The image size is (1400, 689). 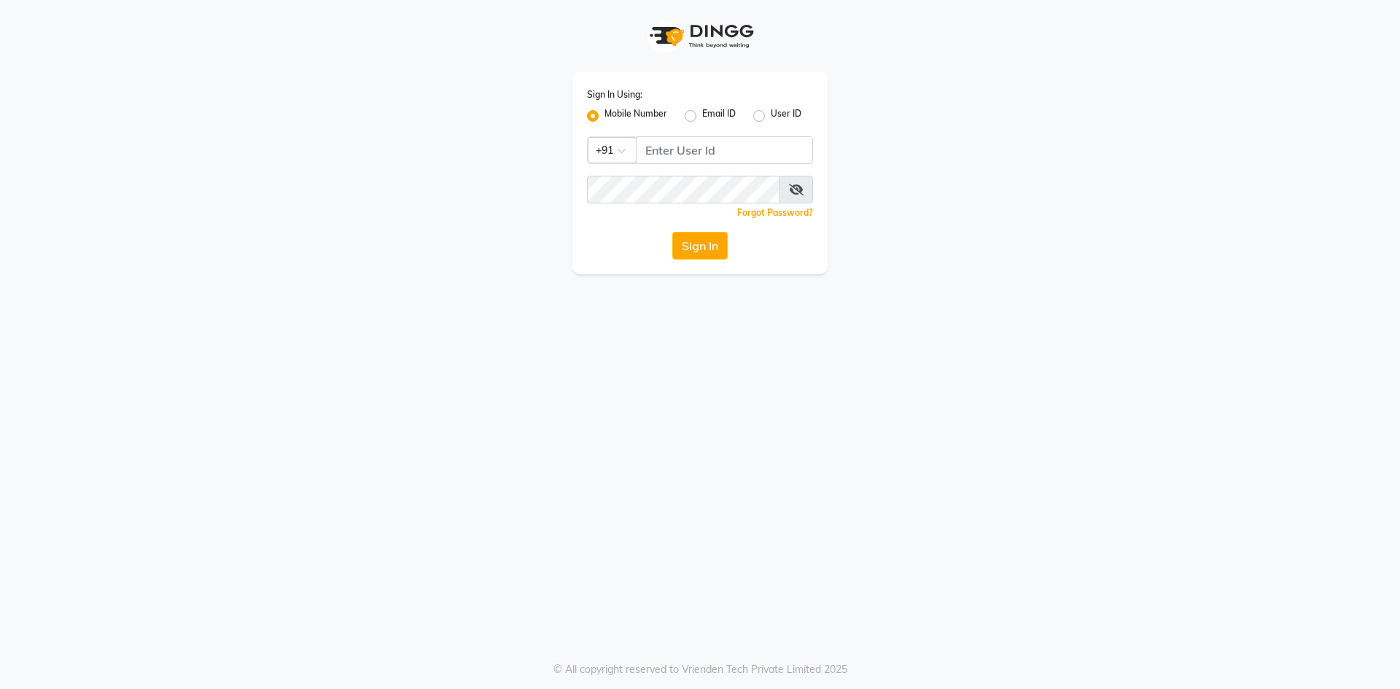 I want to click on label: User ID, so click(x=786, y=116).